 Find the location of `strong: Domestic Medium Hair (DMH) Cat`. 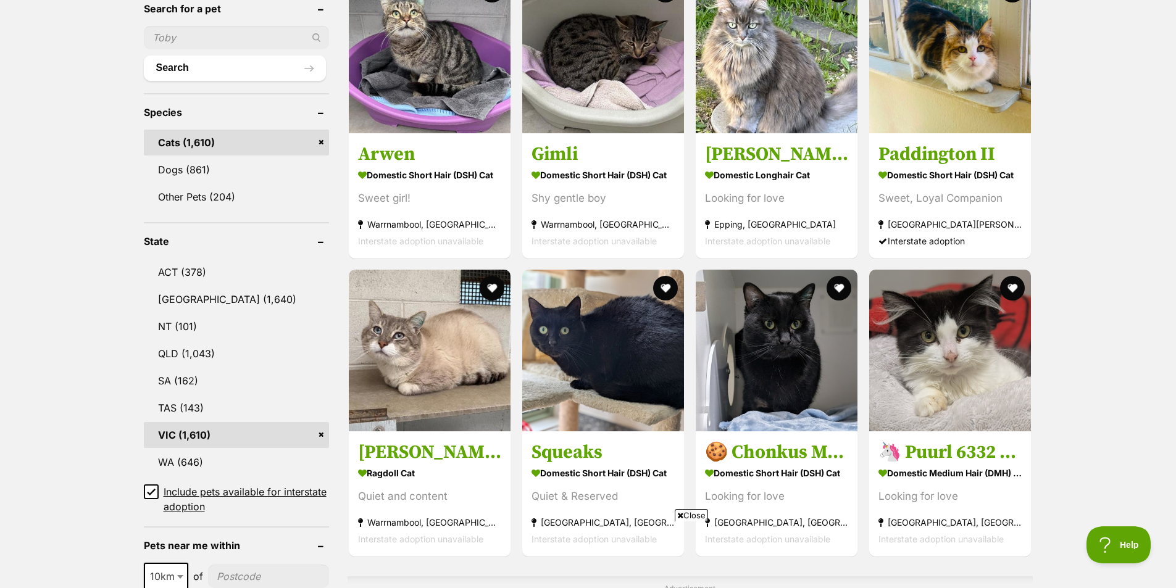

strong: Domestic Medium Hair (DMH) Cat is located at coordinates (950, 473).